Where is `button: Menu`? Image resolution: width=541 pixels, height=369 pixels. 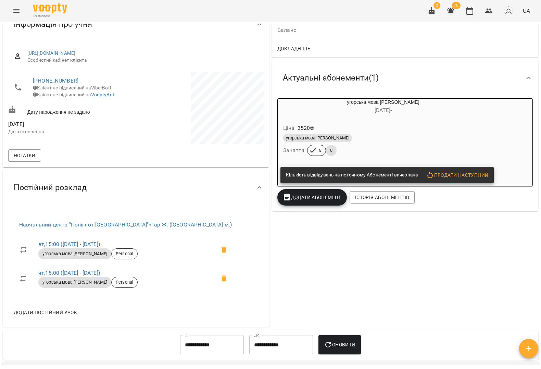
button: Menu is located at coordinates (16, 11).